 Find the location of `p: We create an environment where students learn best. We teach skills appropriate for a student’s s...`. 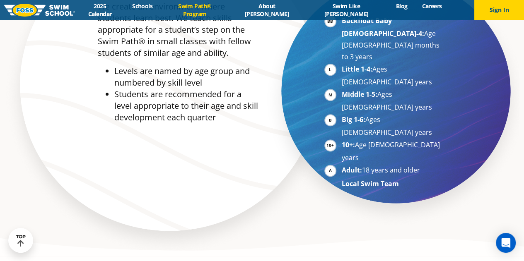

p: We create an environment where students learn best. We teach skills appropriate for a student’s s... is located at coordinates (178, 30).